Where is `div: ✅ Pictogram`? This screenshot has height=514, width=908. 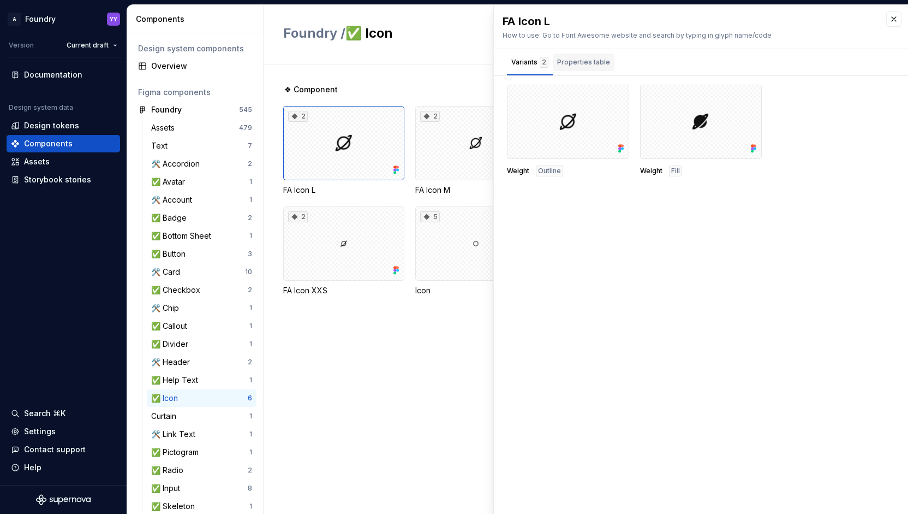 div: ✅ Pictogram is located at coordinates (177, 452).